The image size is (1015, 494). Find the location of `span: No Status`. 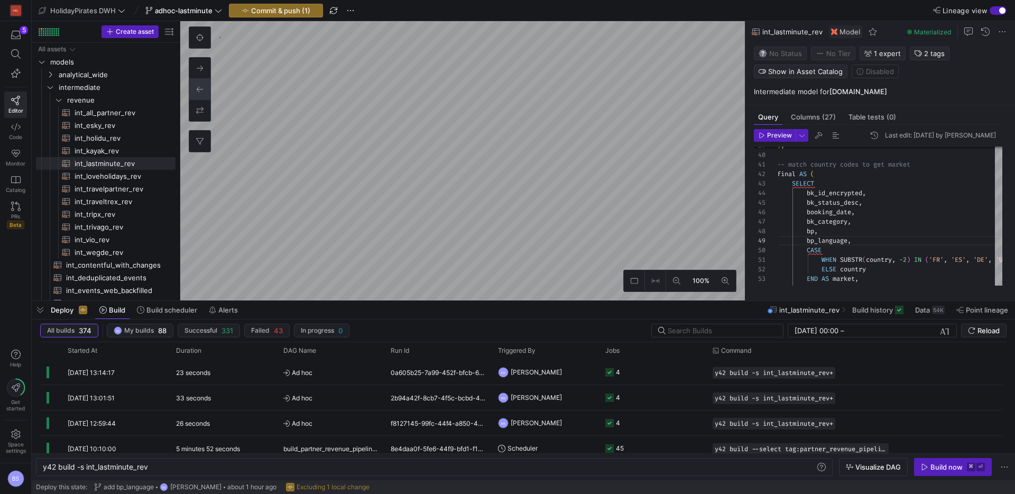

span: No Status is located at coordinates (781, 53).